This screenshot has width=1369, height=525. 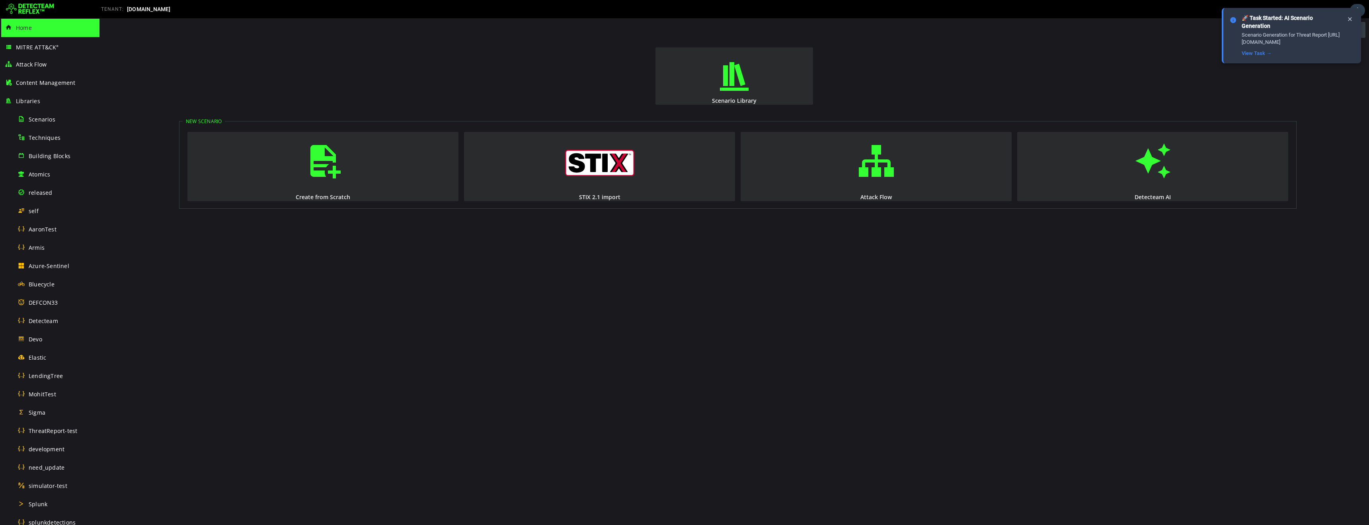 I want to click on div: Starting AI to create TTPs, so click(x=1219, y=12).